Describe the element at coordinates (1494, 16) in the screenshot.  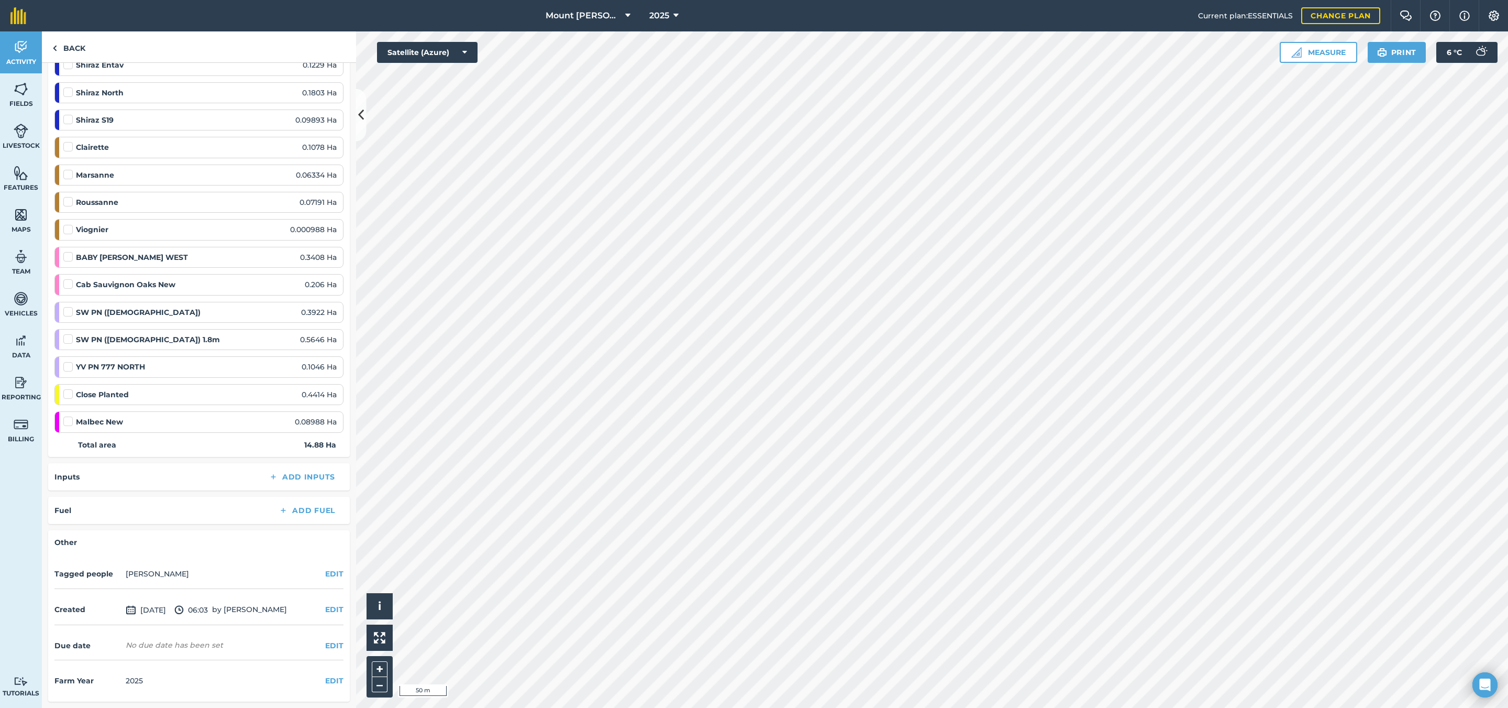
I see `img: A cog icon` at that location.